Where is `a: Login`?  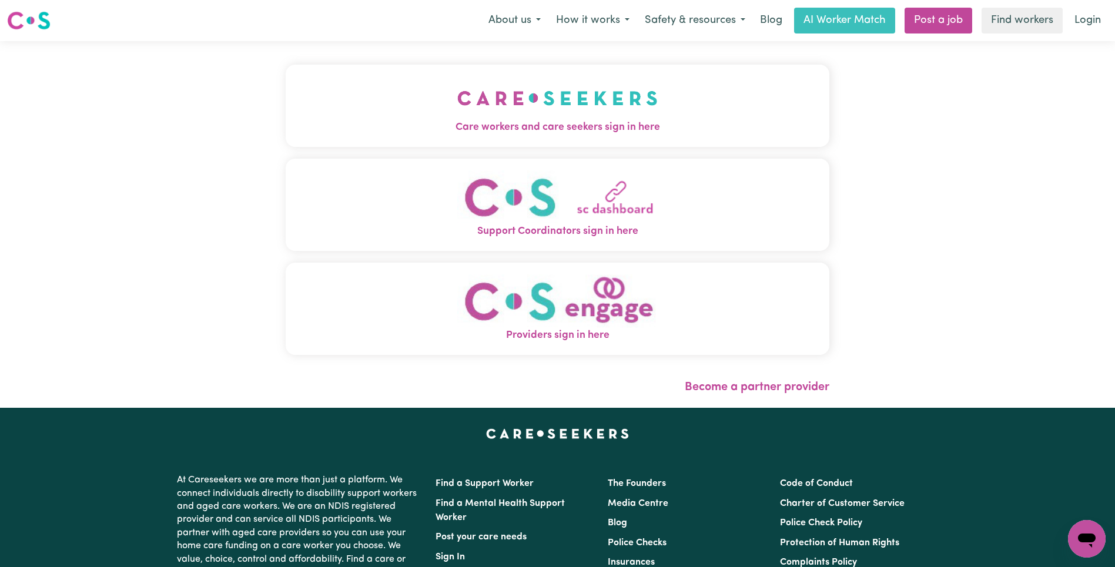 a: Login is located at coordinates (1087, 21).